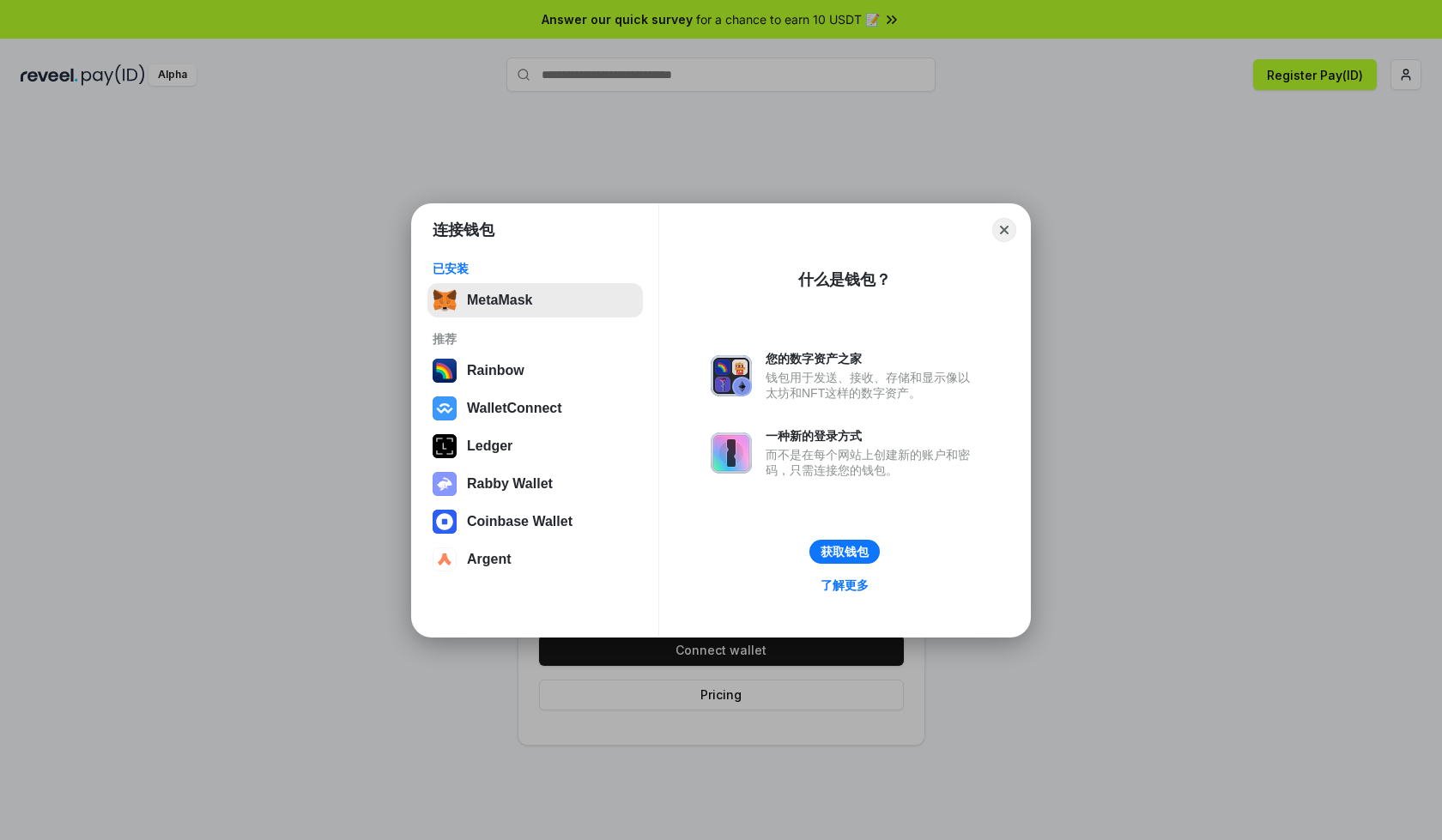 Image resolution: width=1442 pixels, height=840 pixels. Describe the element at coordinates (489, 560) in the screenshot. I see `div: Argent` at that location.